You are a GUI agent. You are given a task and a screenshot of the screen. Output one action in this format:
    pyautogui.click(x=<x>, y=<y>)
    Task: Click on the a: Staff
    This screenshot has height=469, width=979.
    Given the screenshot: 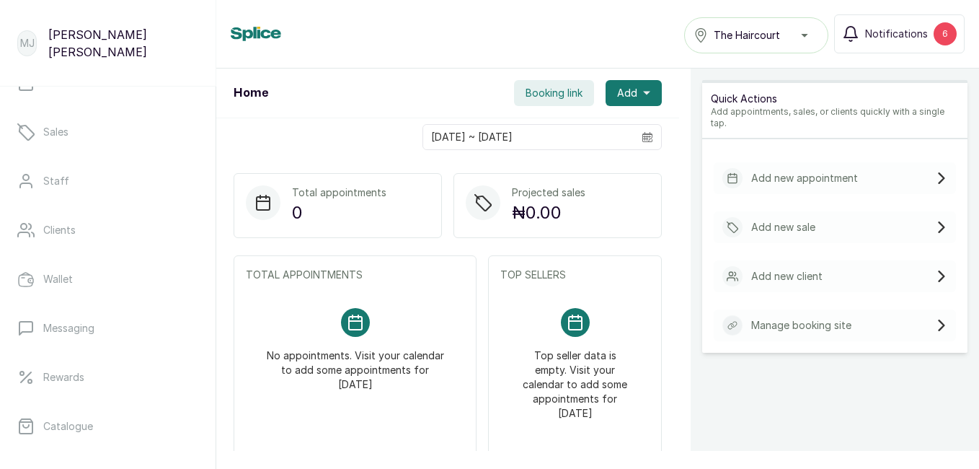 What is the action you would take?
    pyautogui.click(x=107, y=181)
    